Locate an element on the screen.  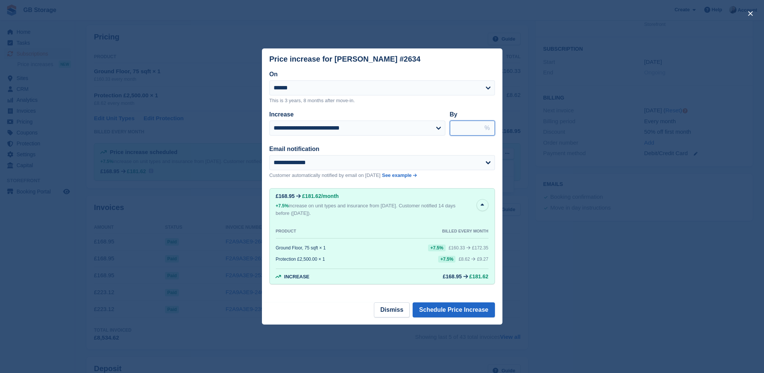
span: See example is located at coordinates (397, 175).